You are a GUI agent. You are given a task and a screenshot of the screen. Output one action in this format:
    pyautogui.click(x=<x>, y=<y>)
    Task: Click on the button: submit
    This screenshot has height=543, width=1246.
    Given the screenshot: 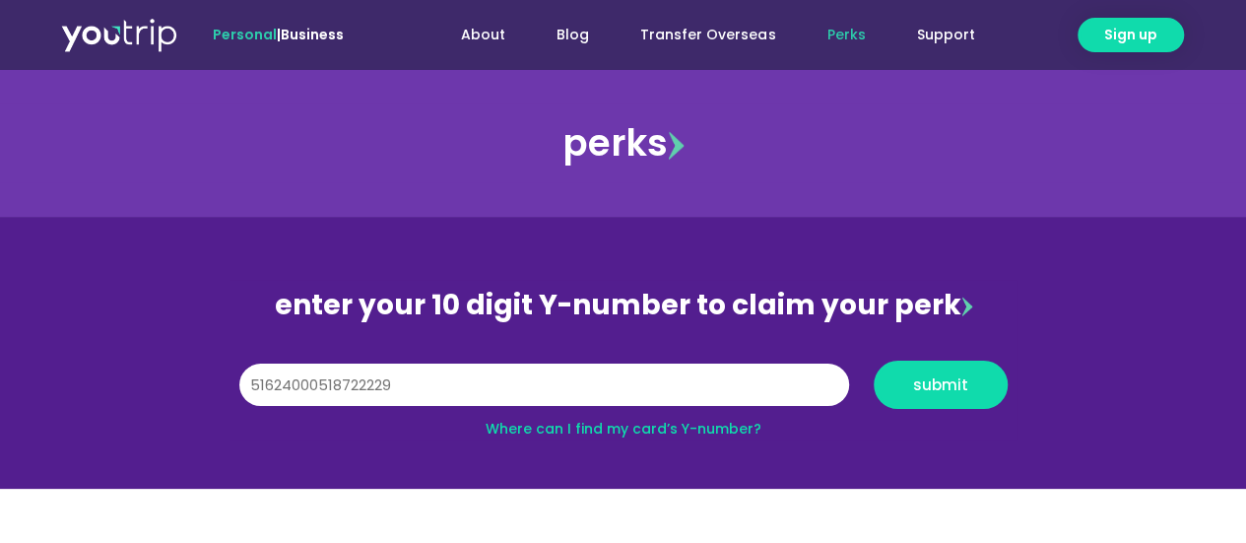 What is the action you would take?
    pyautogui.click(x=941, y=384)
    